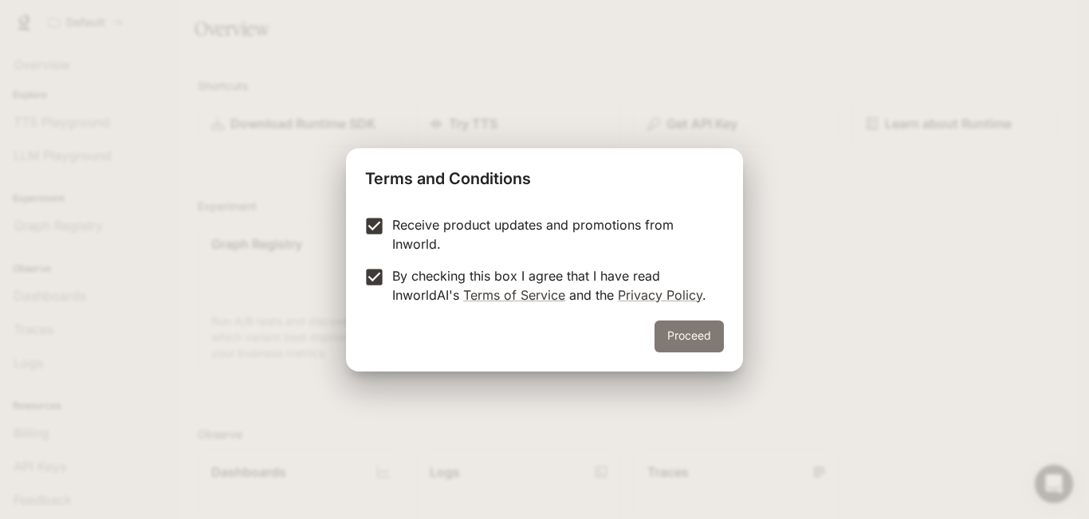  What do you see at coordinates (660, 295) in the screenshot?
I see `a: Privacy Policy` at bounding box center [660, 295].